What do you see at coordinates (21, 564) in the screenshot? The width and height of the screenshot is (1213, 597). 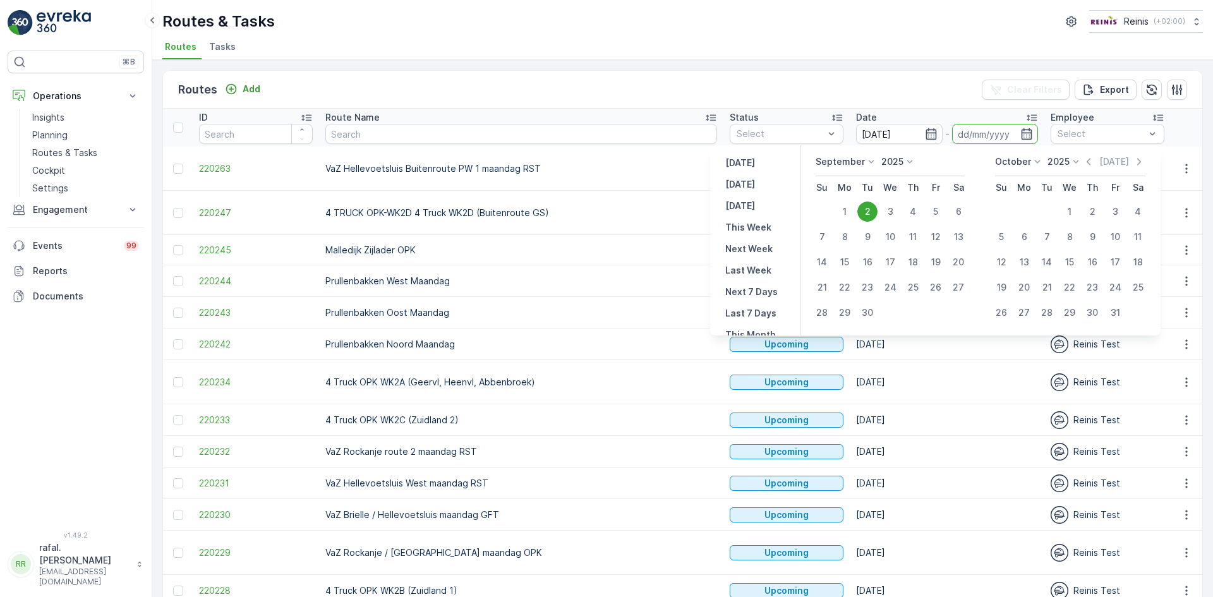 I see `div: RR` at bounding box center [21, 564].